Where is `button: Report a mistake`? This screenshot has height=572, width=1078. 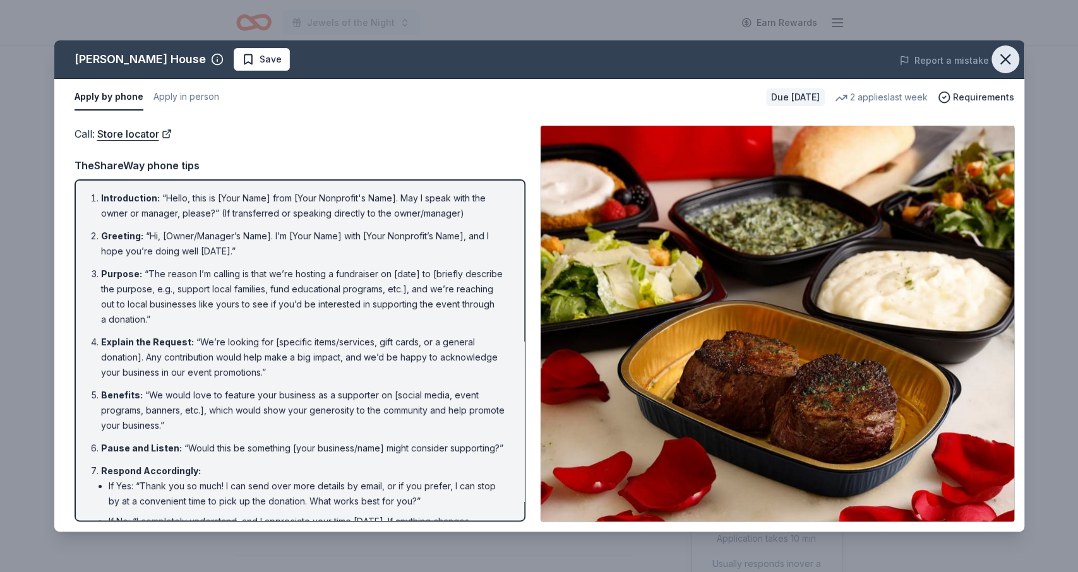
button: Report a mistake is located at coordinates (944, 61).